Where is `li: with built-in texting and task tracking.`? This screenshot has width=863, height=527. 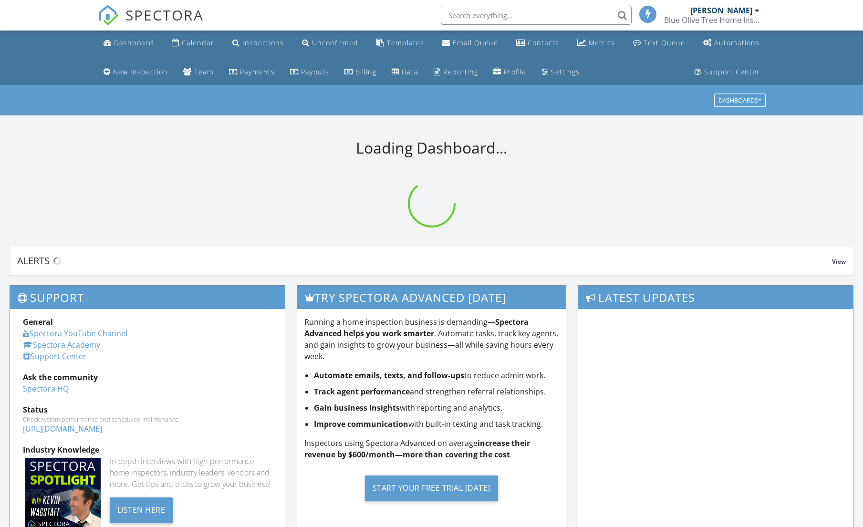 li: with built-in texting and task tracking. is located at coordinates (437, 424).